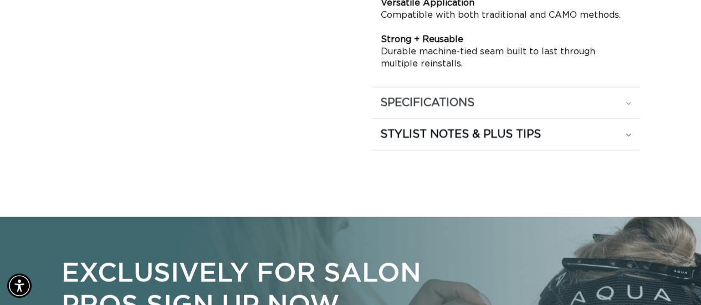 Image resolution: width=701 pixels, height=305 pixels. Describe the element at coordinates (422, 39) in the screenshot. I see `strong: Strong + Reusable` at that location.